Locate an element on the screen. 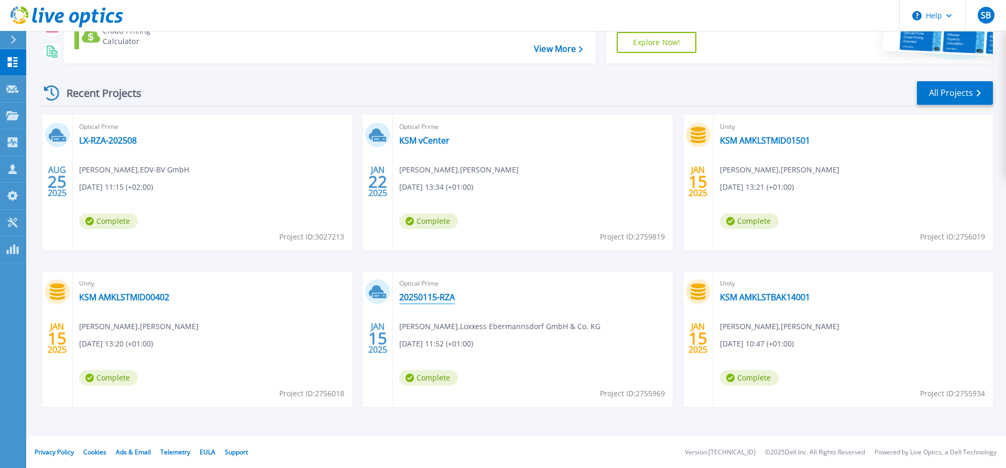 Image resolution: width=1006 pixels, height=468 pixels. a: Privacy Policy is located at coordinates (54, 452).